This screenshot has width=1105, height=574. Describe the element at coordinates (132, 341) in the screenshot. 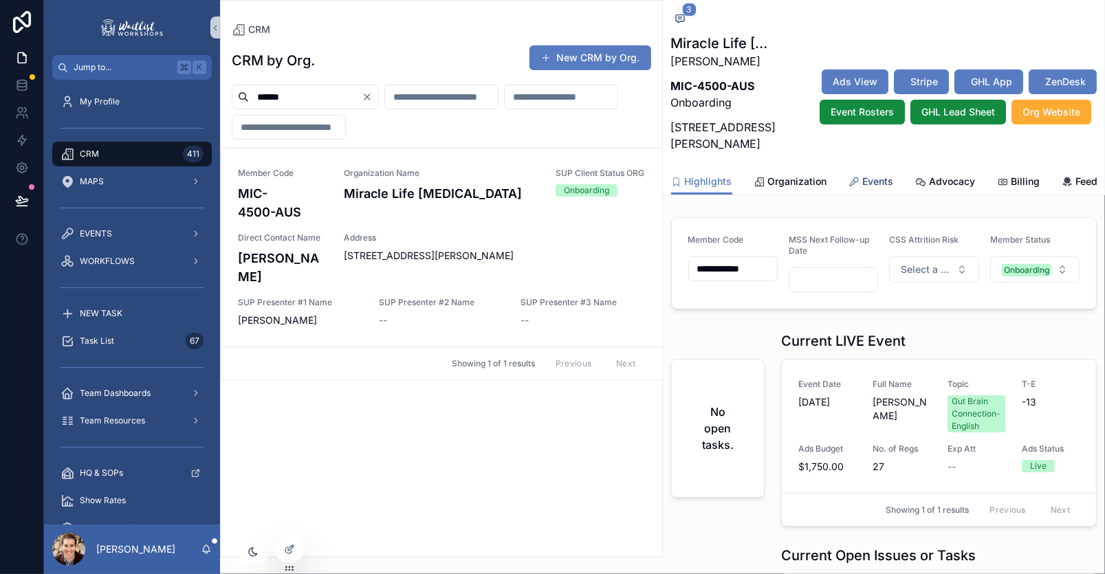

I see `a: Task List67` at that location.